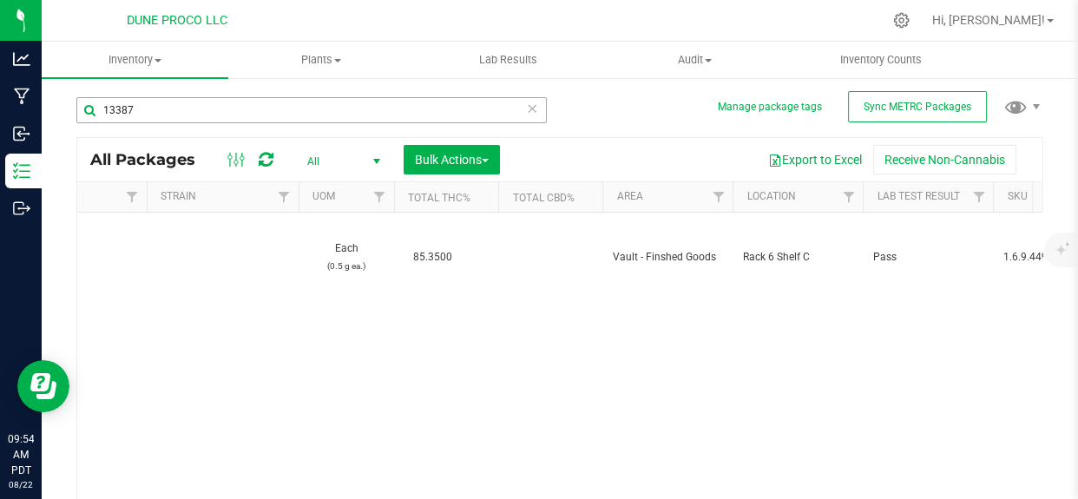 This screenshot has width=1078, height=499. I want to click on a: Lab Test Result, so click(917, 196).